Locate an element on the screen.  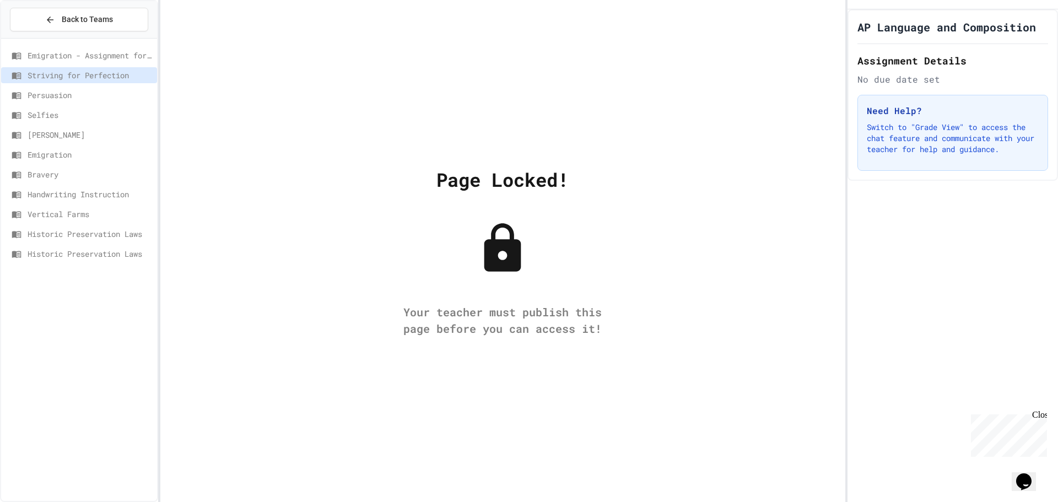
span: Selfies is located at coordinates (90, 115).